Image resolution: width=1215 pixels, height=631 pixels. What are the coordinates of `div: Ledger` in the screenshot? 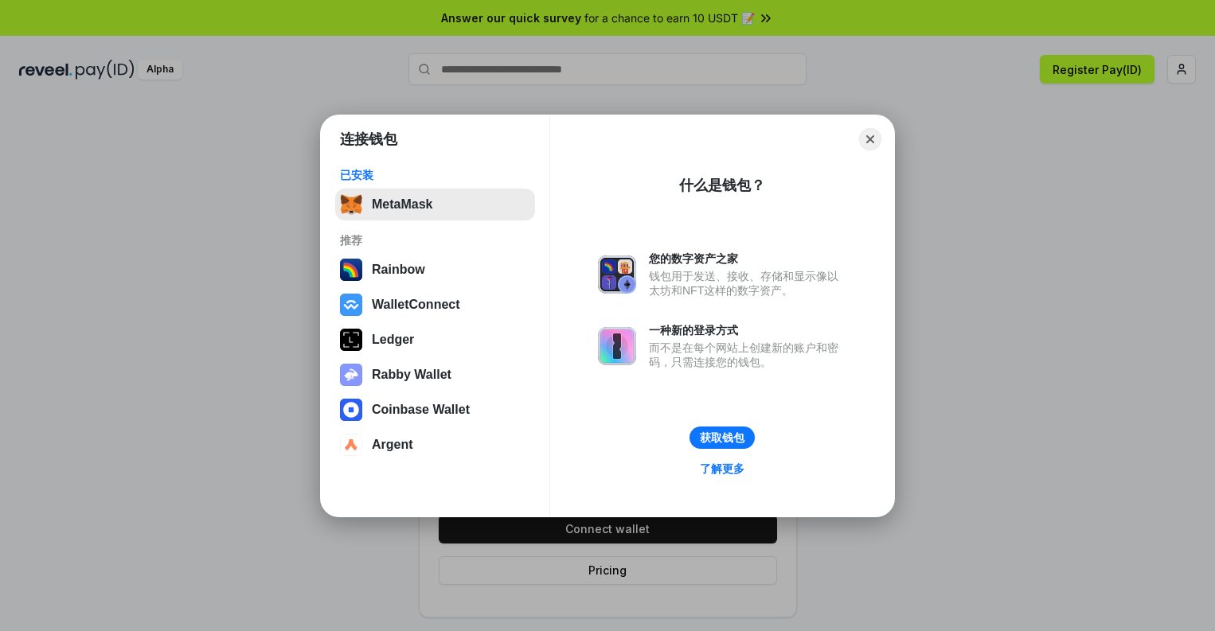 It's located at (392, 340).